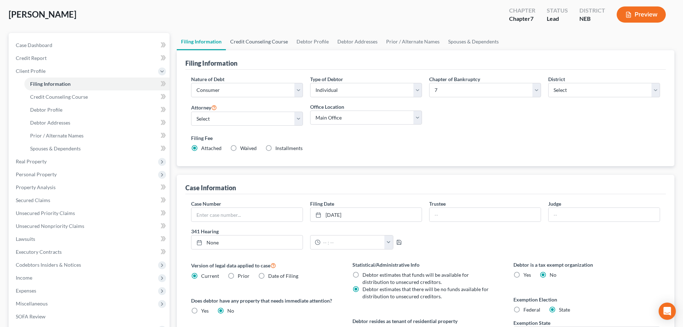 This screenshot has height=327, width=683. Describe the element at coordinates (557, 10) in the screenshot. I see `div: Status` at that location.